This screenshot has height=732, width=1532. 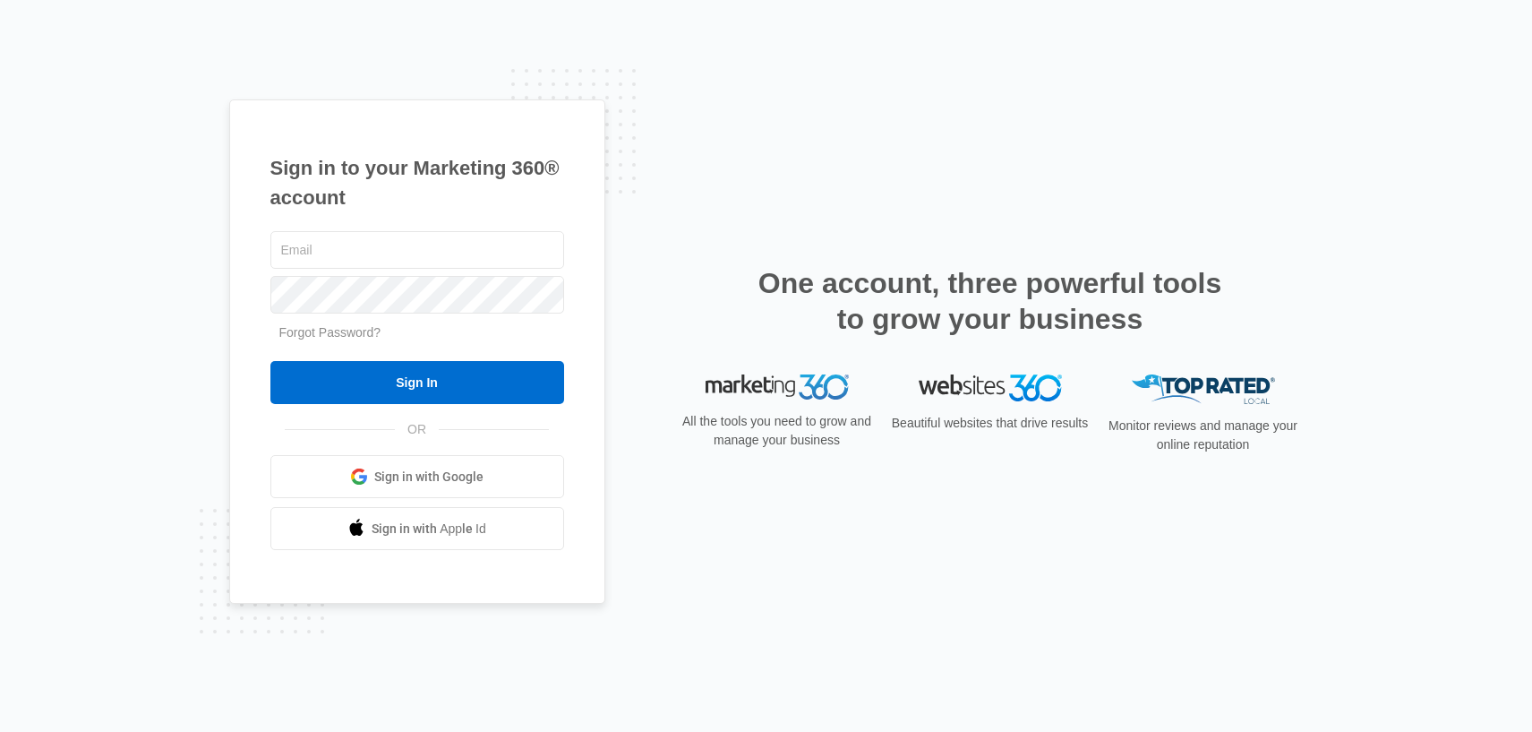 I want to click on span: Sign in with Google, so click(x=429, y=476).